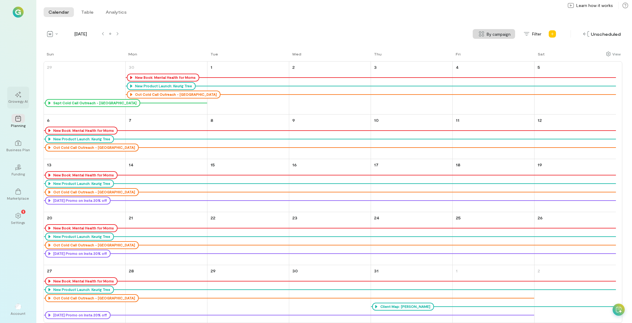 The width and height of the screenshot is (632, 323). I want to click on td: October 22, 2024, so click(248, 238).